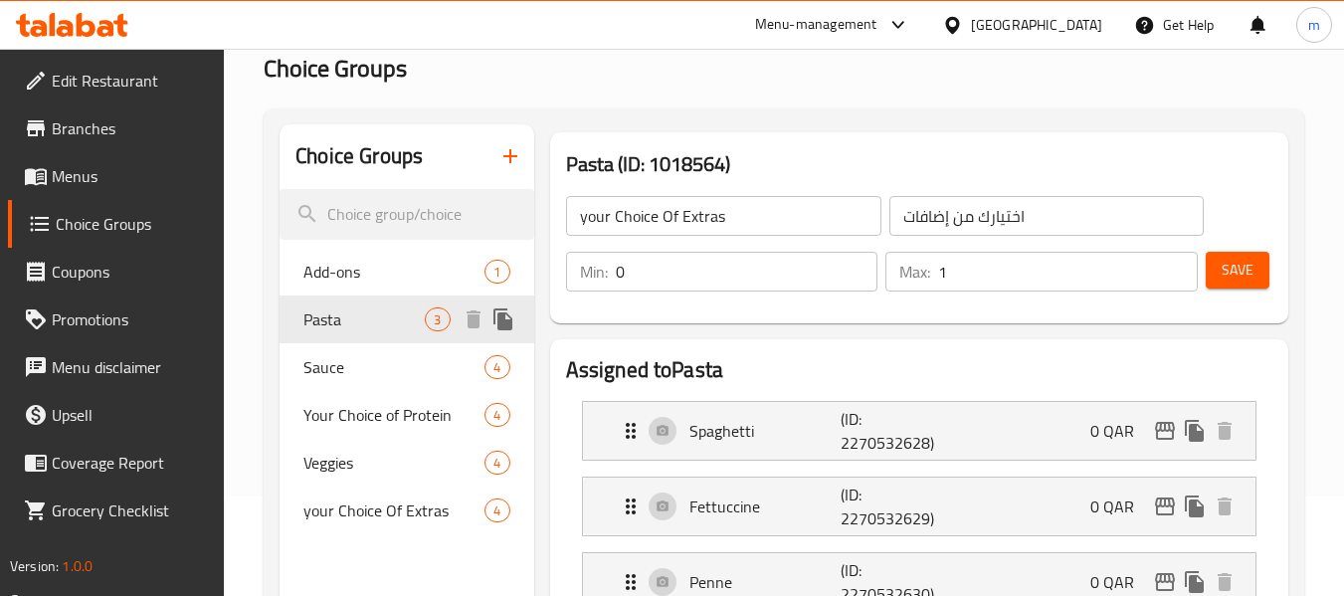 This screenshot has width=1344, height=596. What do you see at coordinates (394, 510) in the screenshot?
I see `span: your Choice Of Extras` at bounding box center [394, 510].